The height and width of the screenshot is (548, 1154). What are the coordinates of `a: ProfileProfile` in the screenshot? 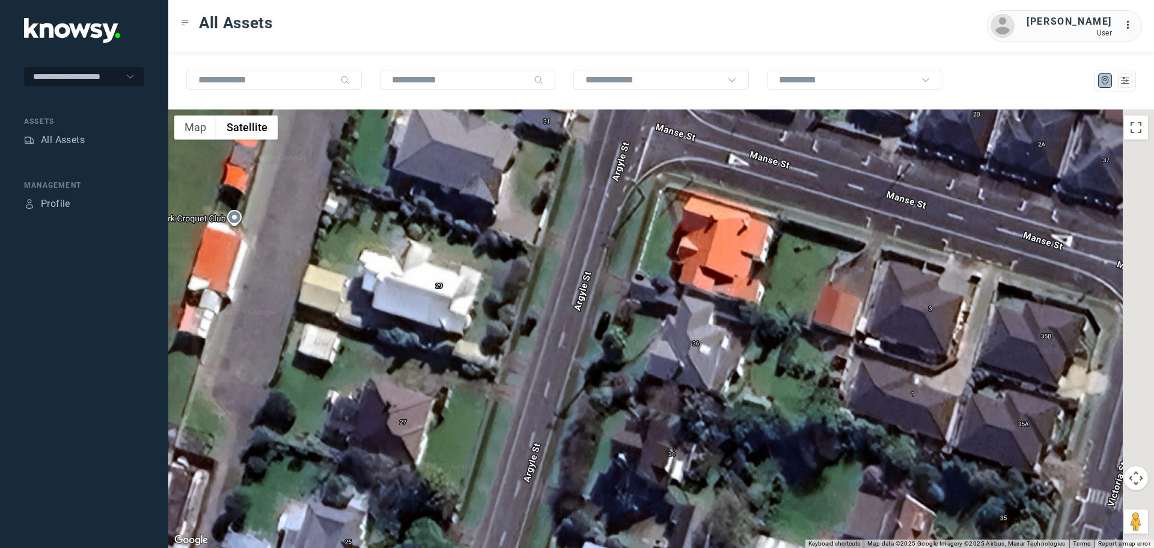 It's located at (47, 204).